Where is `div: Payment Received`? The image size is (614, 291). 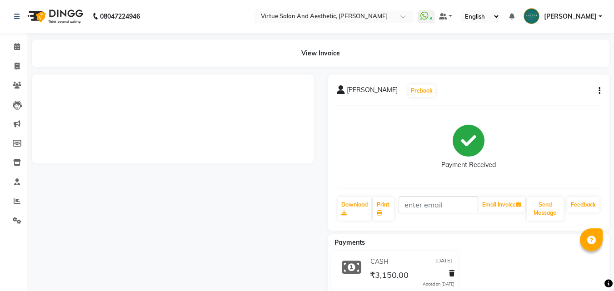
div: Payment Received is located at coordinates (468, 165).